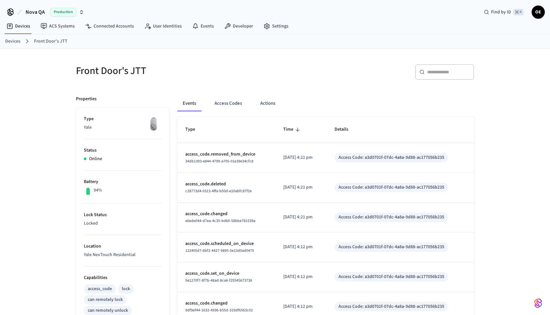 The width and height of the screenshot is (550, 315). Describe the element at coordinates (219, 310) in the screenshot. I see `span: 9df9ef44-1632-4936-b55d-319df6563c02` at that location.